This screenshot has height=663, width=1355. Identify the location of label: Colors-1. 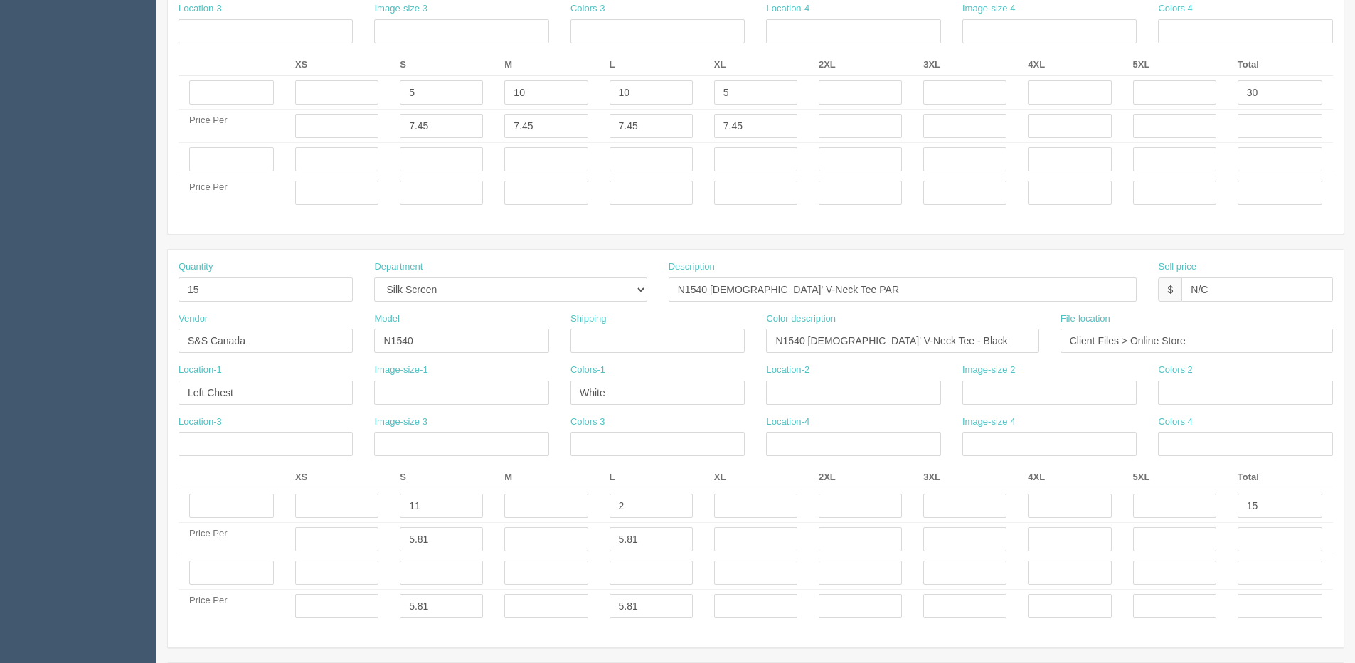
(588, 370).